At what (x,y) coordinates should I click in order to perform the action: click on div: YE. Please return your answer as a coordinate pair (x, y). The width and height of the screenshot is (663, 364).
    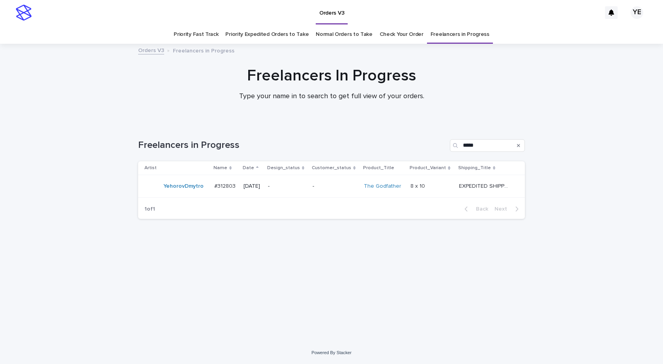
    Looking at the image, I should click on (637, 13).